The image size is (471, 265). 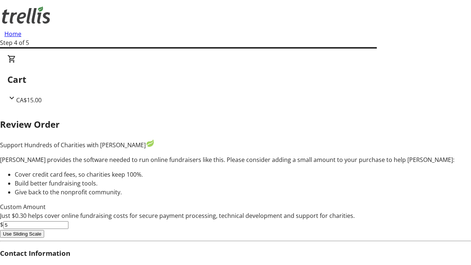 What do you see at coordinates (235, 79) in the screenshot?
I see `div: CartCA$15.00` at bounding box center [235, 79].